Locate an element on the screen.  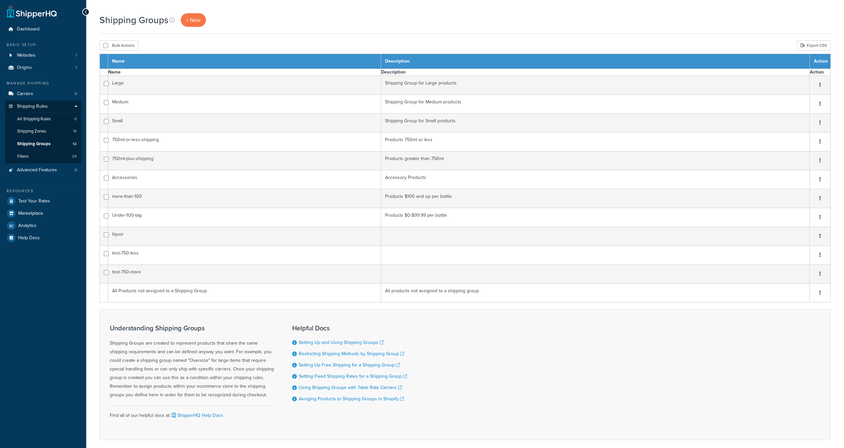
a: Shipping Groups 12 is located at coordinates (43, 144).